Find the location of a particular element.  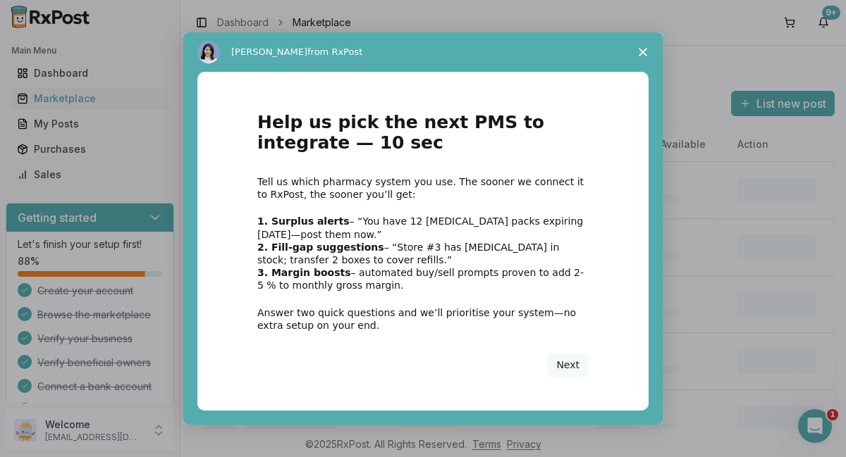

div: Tell us which pharmacy system you use. The sooner we connect it to RxPost, the sooner you’ll get: is located at coordinates (423, 188).